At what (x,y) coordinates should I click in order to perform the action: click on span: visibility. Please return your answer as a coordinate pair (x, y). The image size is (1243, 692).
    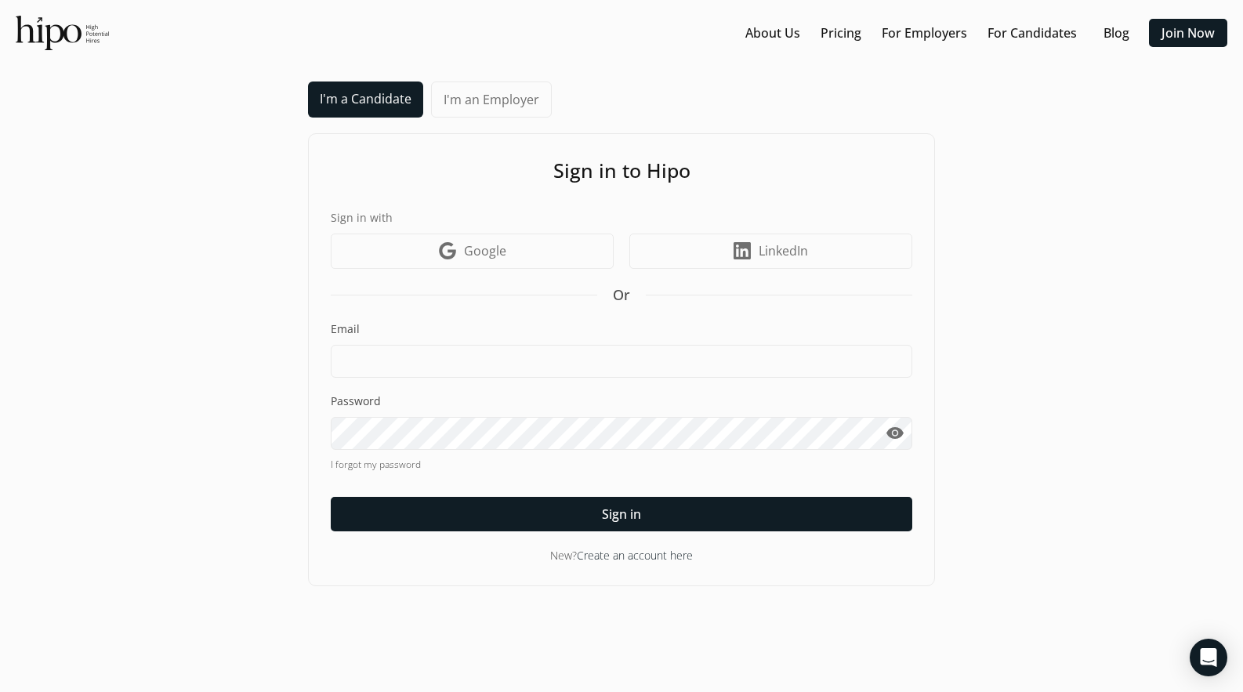
    Looking at the image, I should click on (895, 433).